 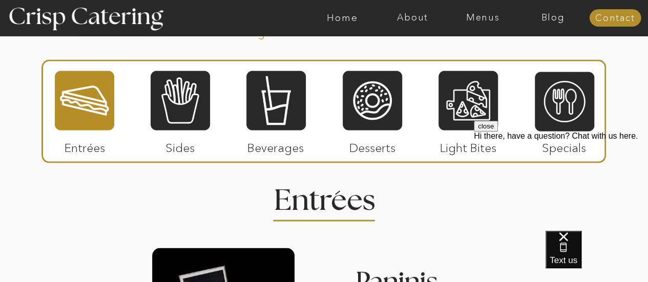 I want to click on nav: Contact, so click(x=615, y=18).